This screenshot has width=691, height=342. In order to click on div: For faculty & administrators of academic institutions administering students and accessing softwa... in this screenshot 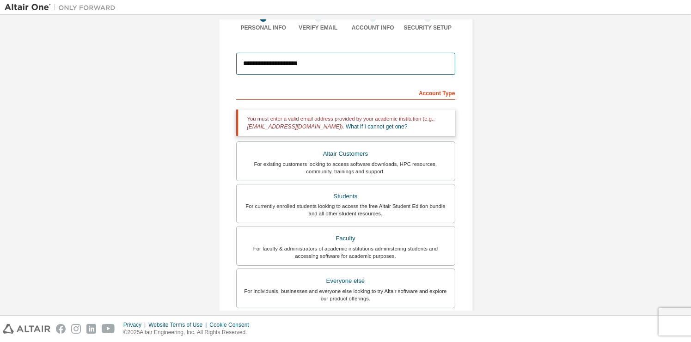, I will do `click(346, 252)`.